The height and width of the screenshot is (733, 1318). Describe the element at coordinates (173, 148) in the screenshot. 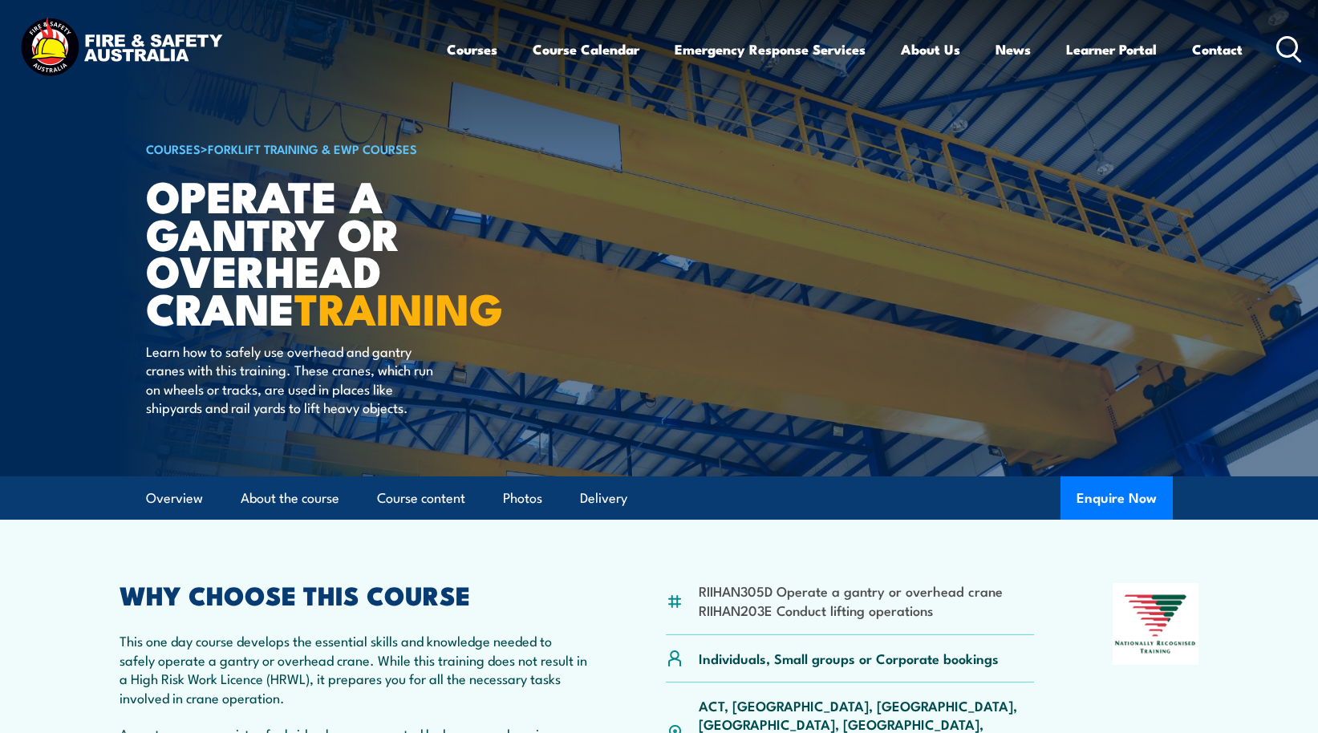

I see `a: COURSES` at that location.